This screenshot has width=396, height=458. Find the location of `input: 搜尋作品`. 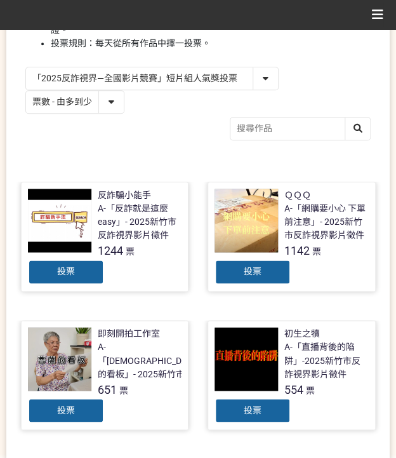

input: 搜尋作品 is located at coordinates (301, 128).